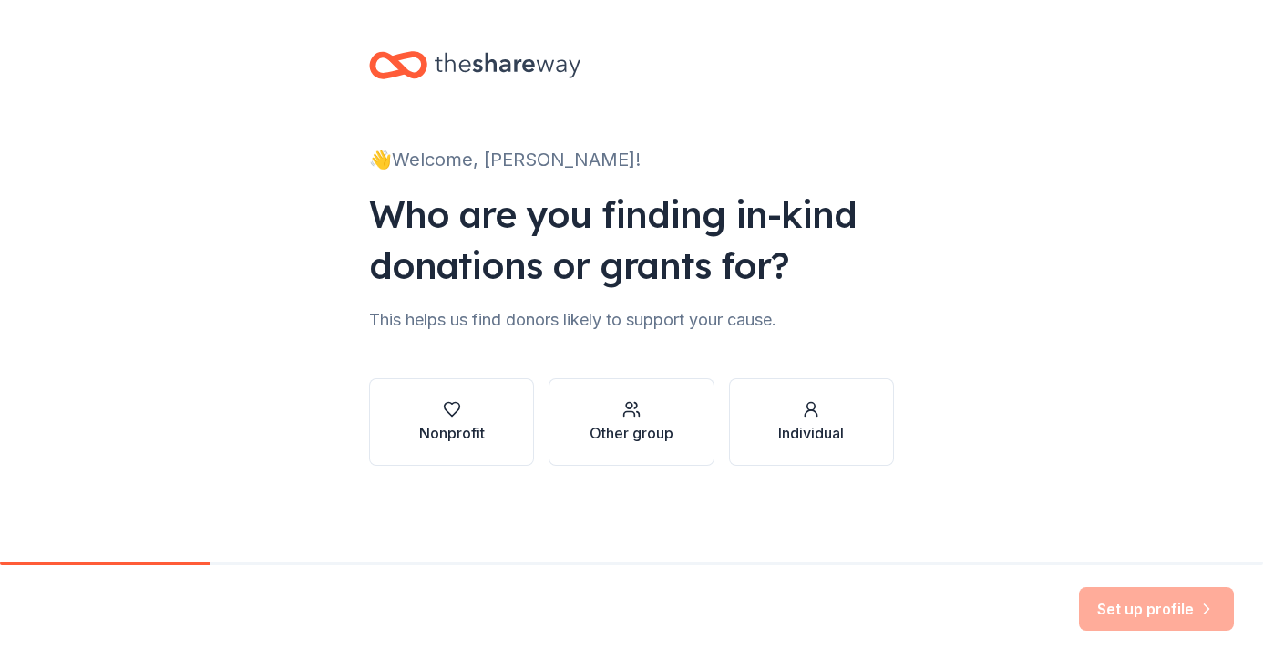 This screenshot has height=660, width=1263. Describe the element at coordinates (632, 320) in the screenshot. I see `div: This helps us find donors likely to support your cause.` at that location.